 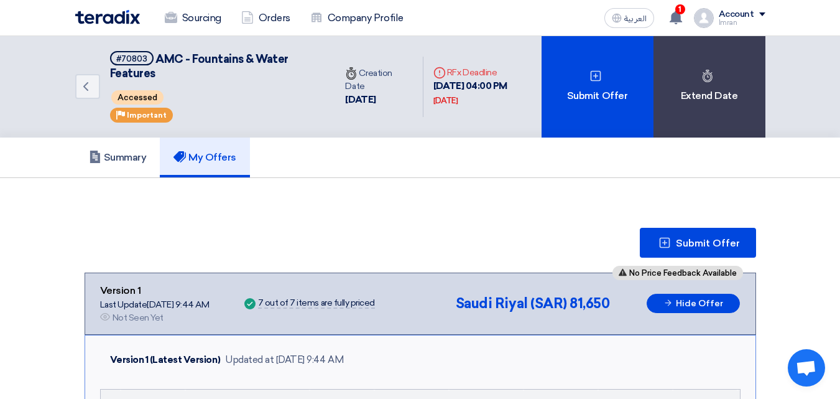 What do you see at coordinates (108, 17) in the screenshot?
I see `img: Teradix logo` at bounding box center [108, 17].